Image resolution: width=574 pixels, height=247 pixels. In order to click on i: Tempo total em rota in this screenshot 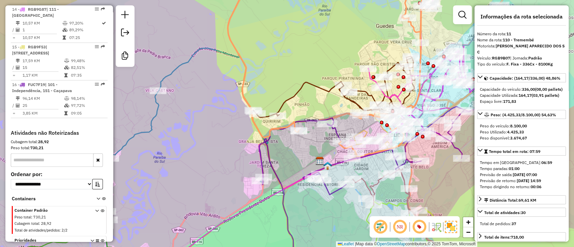, I will do `click(66, 75)`.